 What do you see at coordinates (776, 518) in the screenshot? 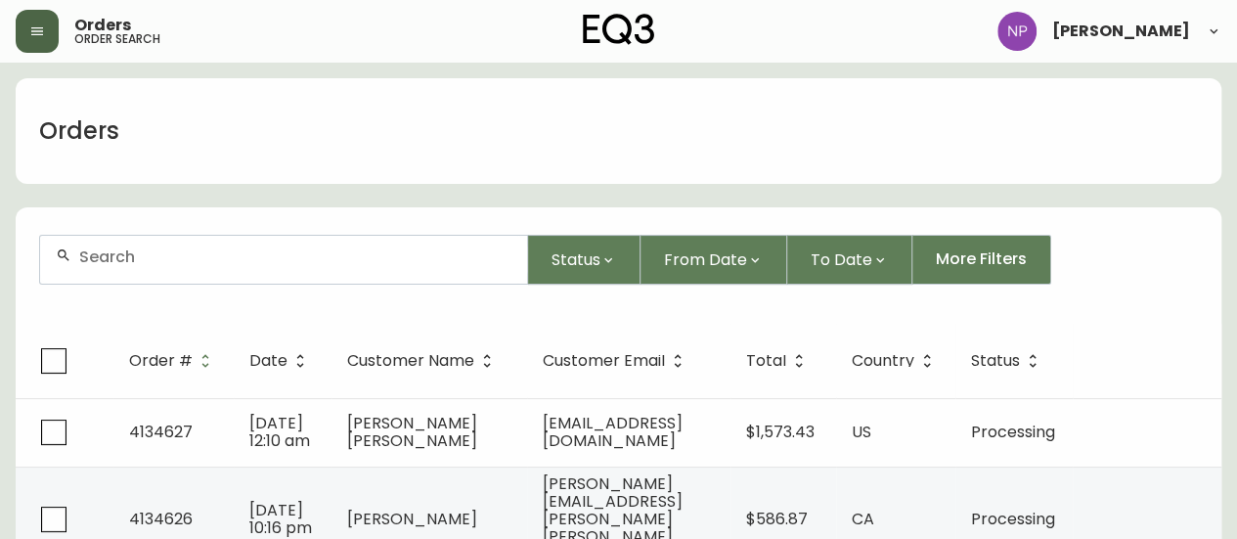
I see `span: $586.87` at bounding box center [776, 518].